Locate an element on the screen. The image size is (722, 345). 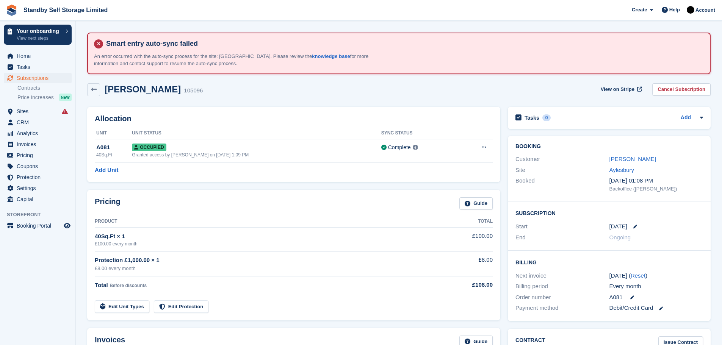
span: Account is located at coordinates (705, 10).